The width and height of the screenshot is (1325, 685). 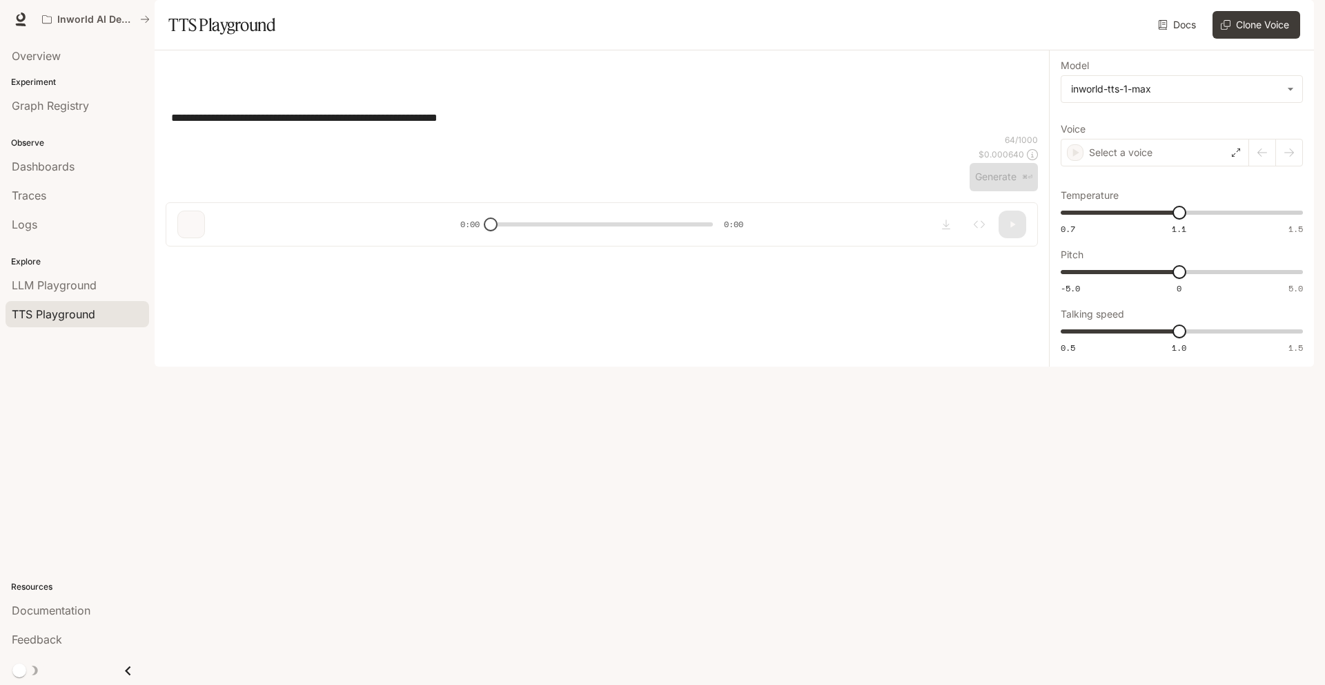 What do you see at coordinates (96, 19) in the screenshot?
I see `p: Inworld AI Demos` at bounding box center [96, 19].